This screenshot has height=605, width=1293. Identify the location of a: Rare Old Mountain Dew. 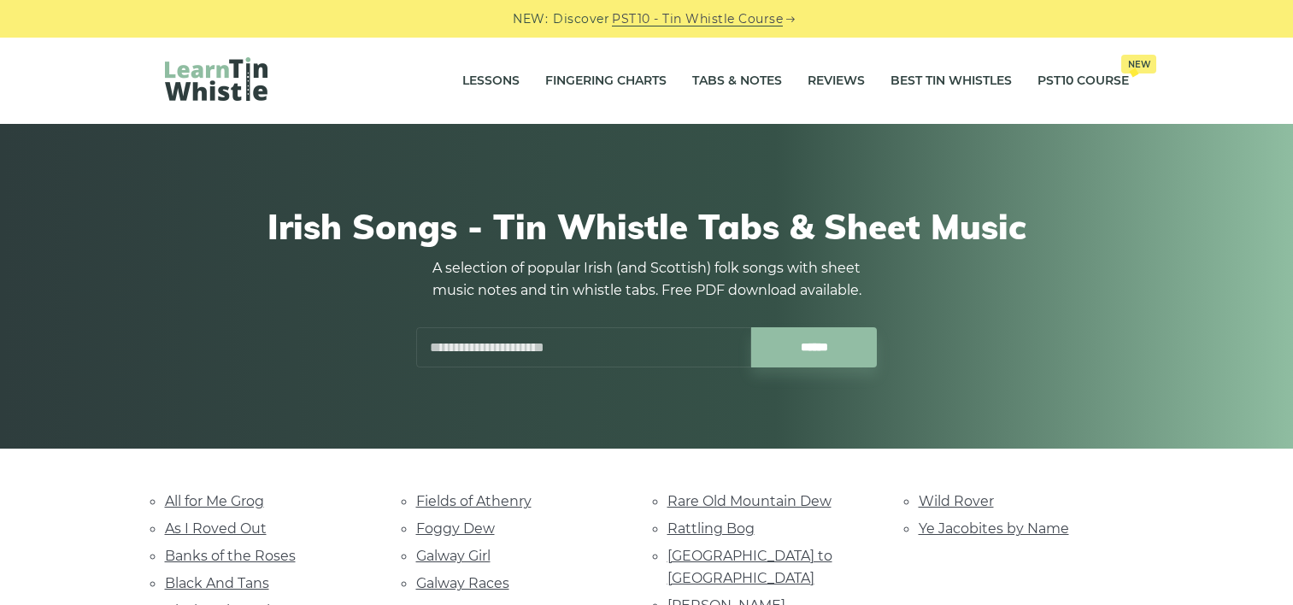
(749, 501).